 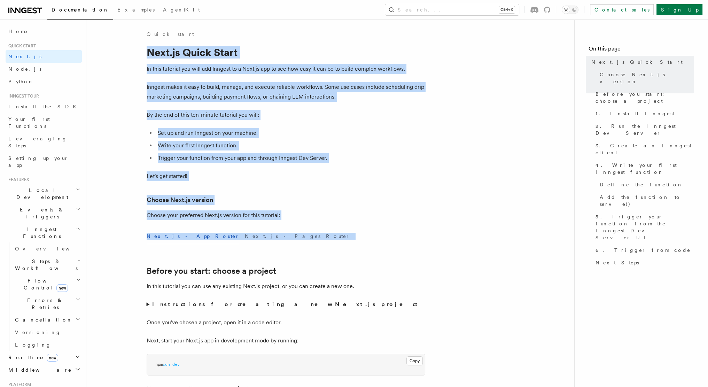 I want to click on a: Quick start, so click(x=170, y=34).